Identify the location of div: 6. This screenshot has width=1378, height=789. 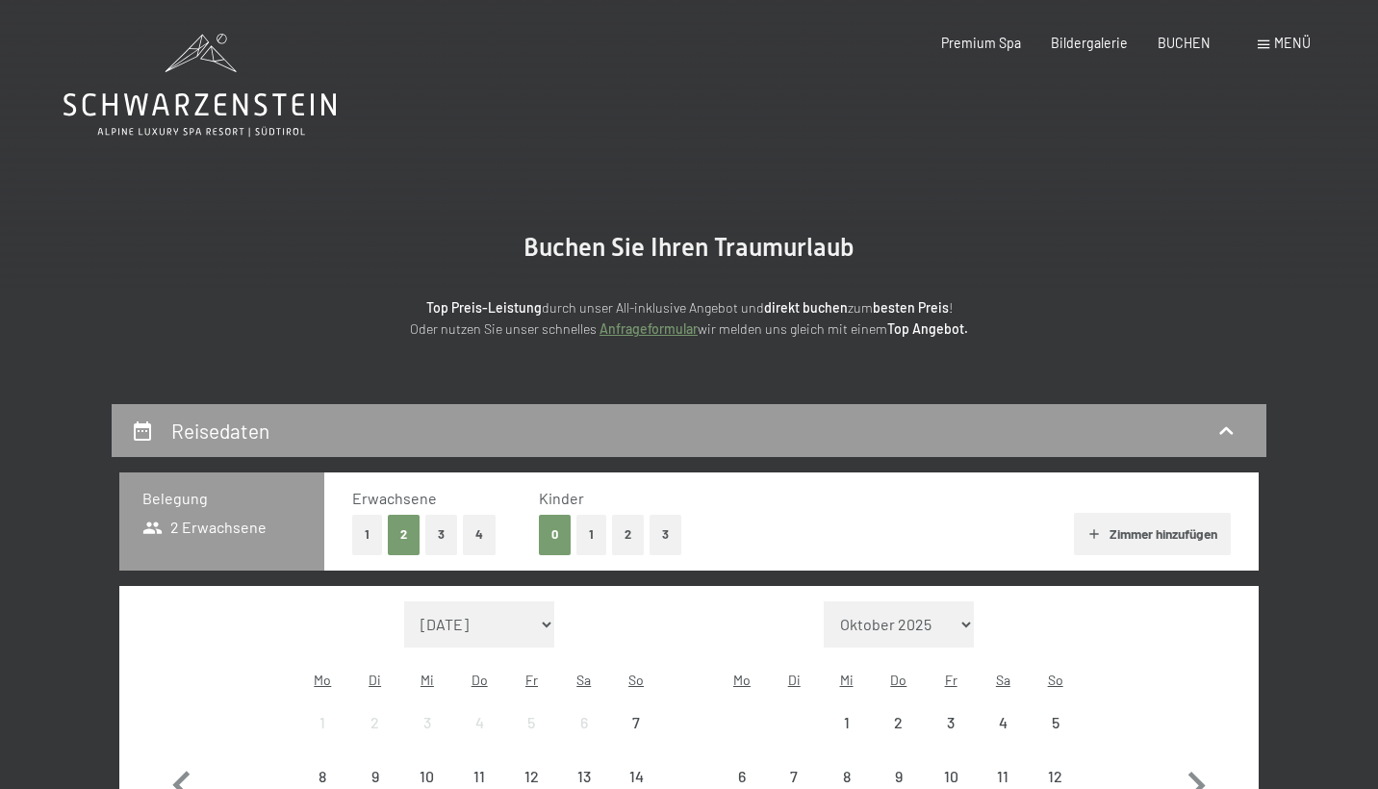
(584, 739).